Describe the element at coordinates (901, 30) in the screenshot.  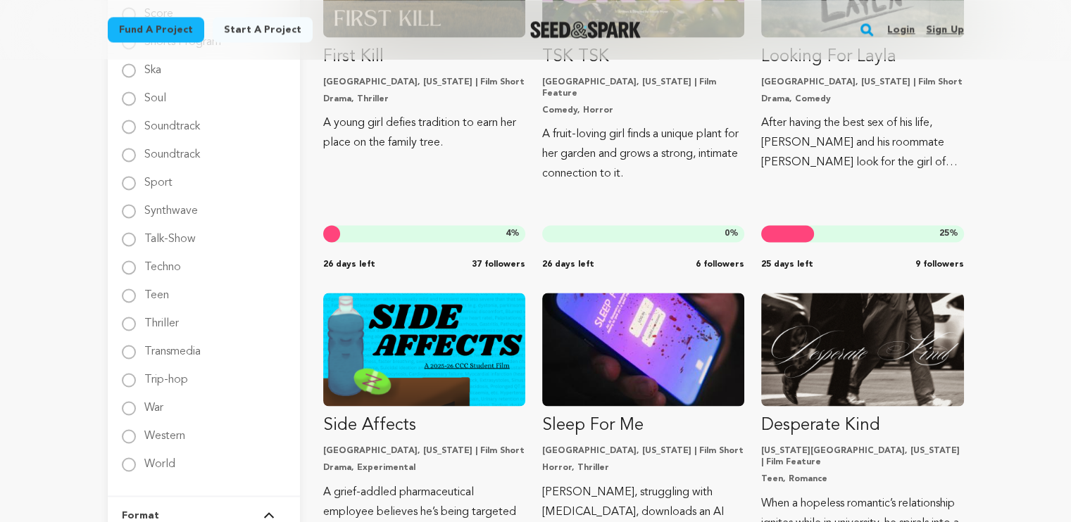
I see `a: Login` at that location.